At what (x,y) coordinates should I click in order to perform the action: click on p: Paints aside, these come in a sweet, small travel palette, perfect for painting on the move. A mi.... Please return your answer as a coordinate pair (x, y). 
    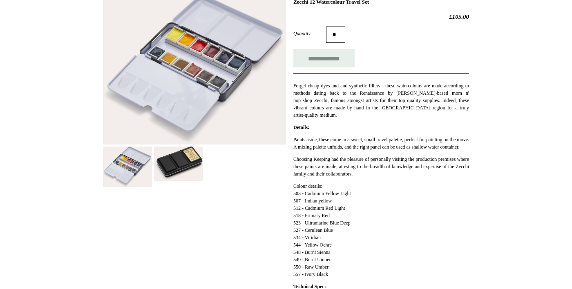
    Looking at the image, I should click on (381, 144).